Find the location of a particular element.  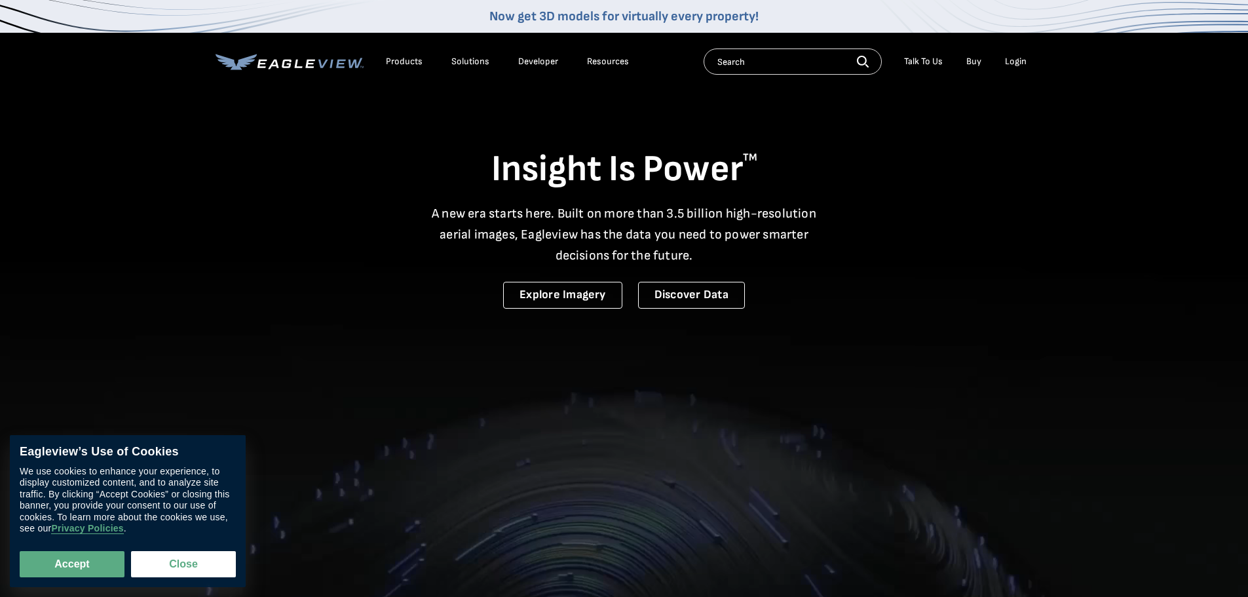

div: Talk To Us is located at coordinates (923, 62).